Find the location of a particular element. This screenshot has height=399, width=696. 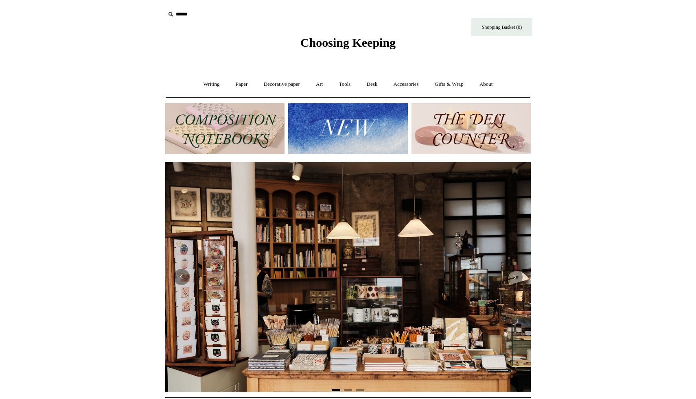

button: Page 2 is located at coordinates (348, 390).